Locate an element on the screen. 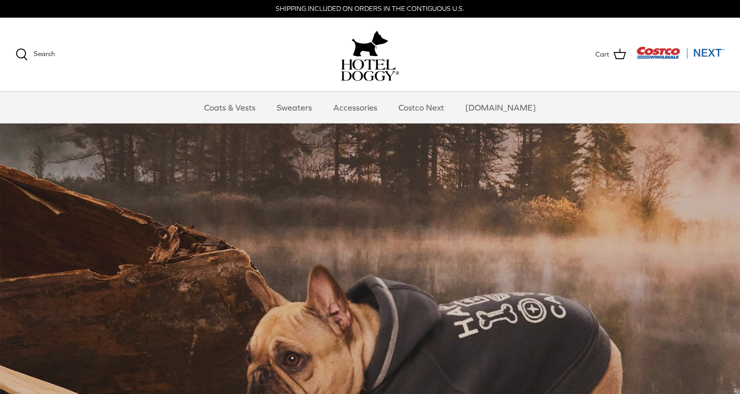 This screenshot has height=394, width=740. a: Costco Next is located at coordinates (422, 107).